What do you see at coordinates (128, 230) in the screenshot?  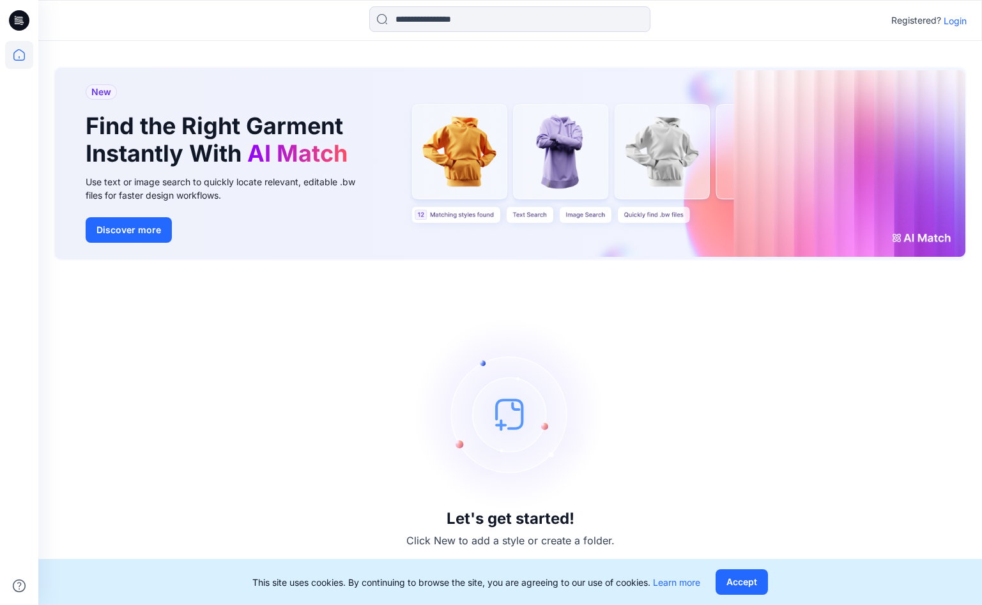 I see `a: Discover more` at bounding box center [128, 230].